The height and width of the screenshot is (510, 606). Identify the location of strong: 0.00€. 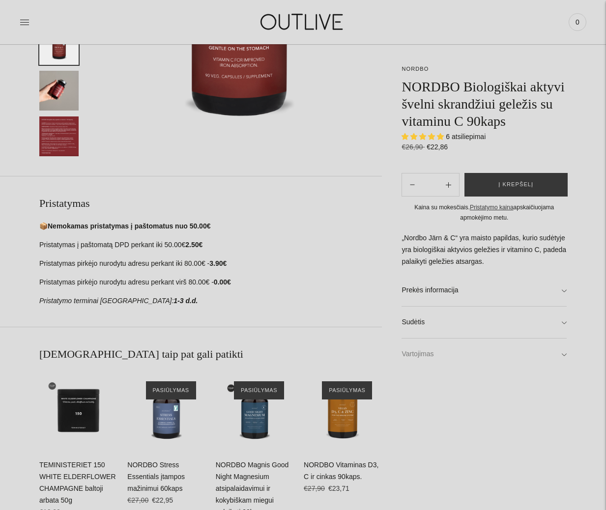
(222, 282).